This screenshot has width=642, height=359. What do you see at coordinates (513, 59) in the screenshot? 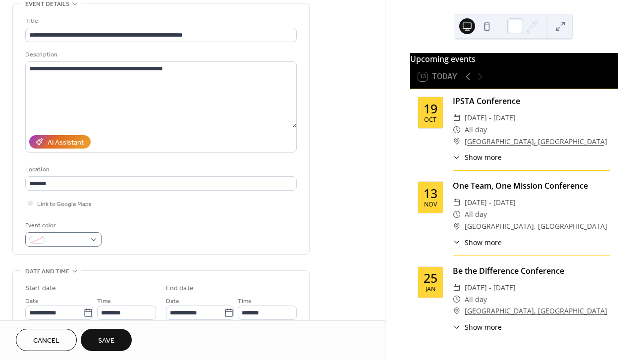
I see `div: Upcoming events` at bounding box center [513, 59].